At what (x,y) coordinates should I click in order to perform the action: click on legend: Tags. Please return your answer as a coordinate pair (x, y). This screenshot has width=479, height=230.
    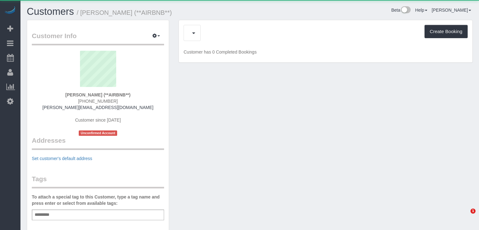
    Looking at the image, I should click on (98, 181).